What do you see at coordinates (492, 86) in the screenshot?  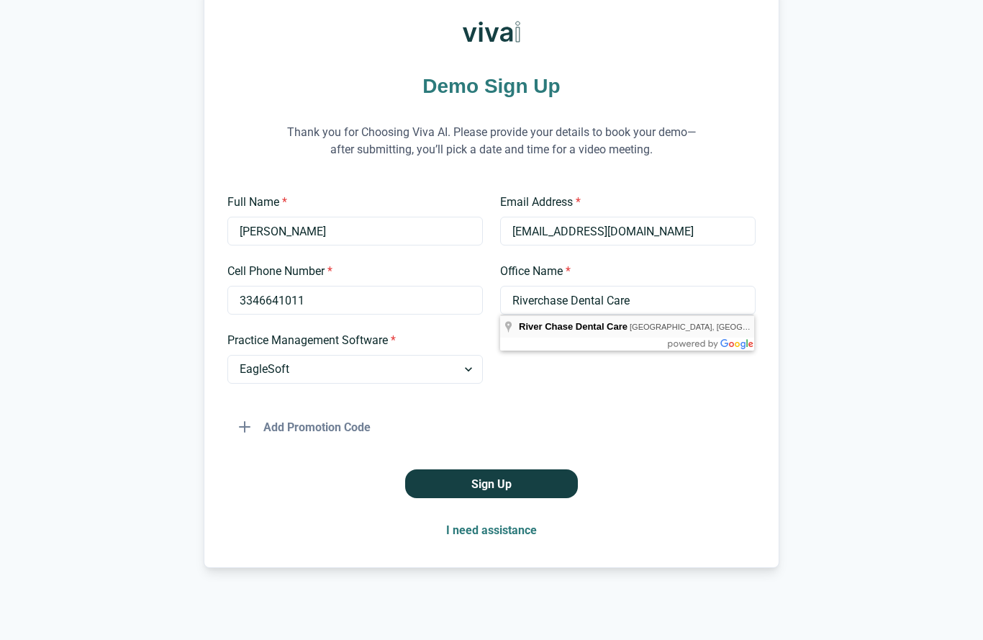 I see `h1: Demo Sign Up` at bounding box center [492, 86].